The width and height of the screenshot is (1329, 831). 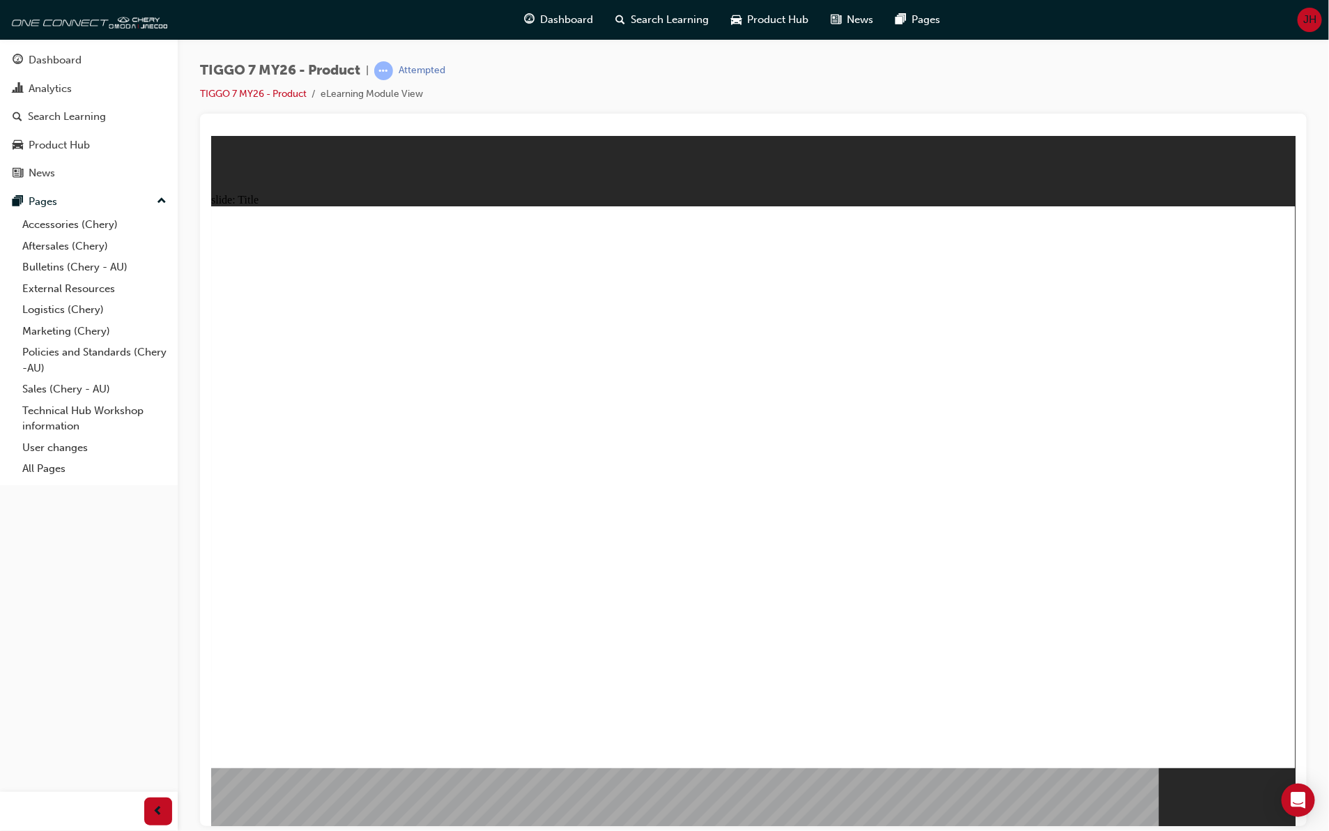 What do you see at coordinates (88, 201) in the screenshot?
I see `button: Pages` at bounding box center [88, 201].